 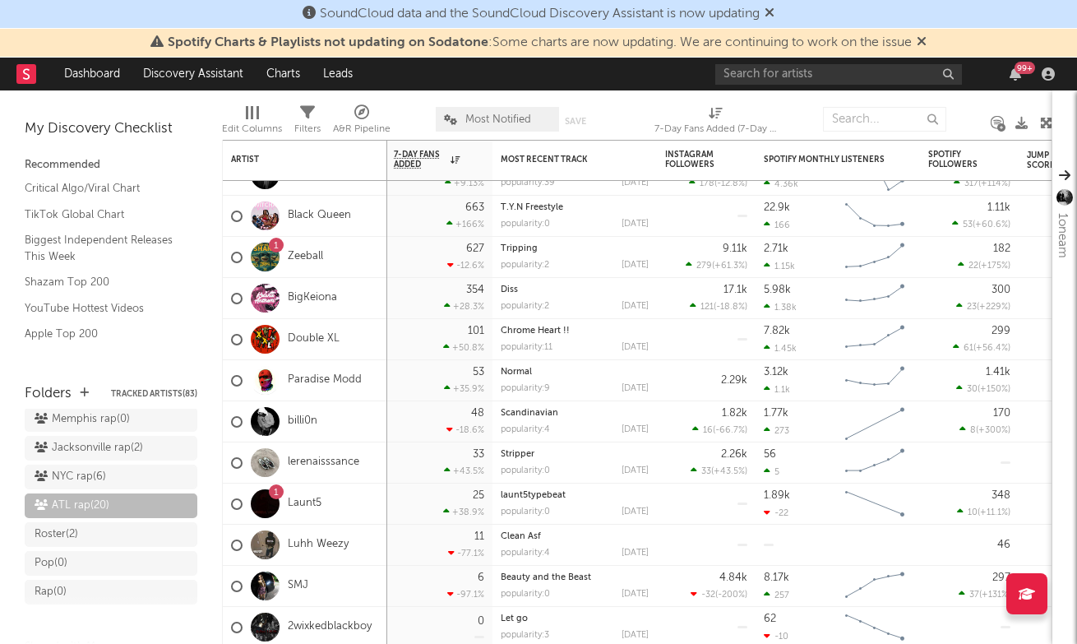 What do you see at coordinates (704, 266) in the screenshot?
I see `span: 279` at bounding box center [704, 266].